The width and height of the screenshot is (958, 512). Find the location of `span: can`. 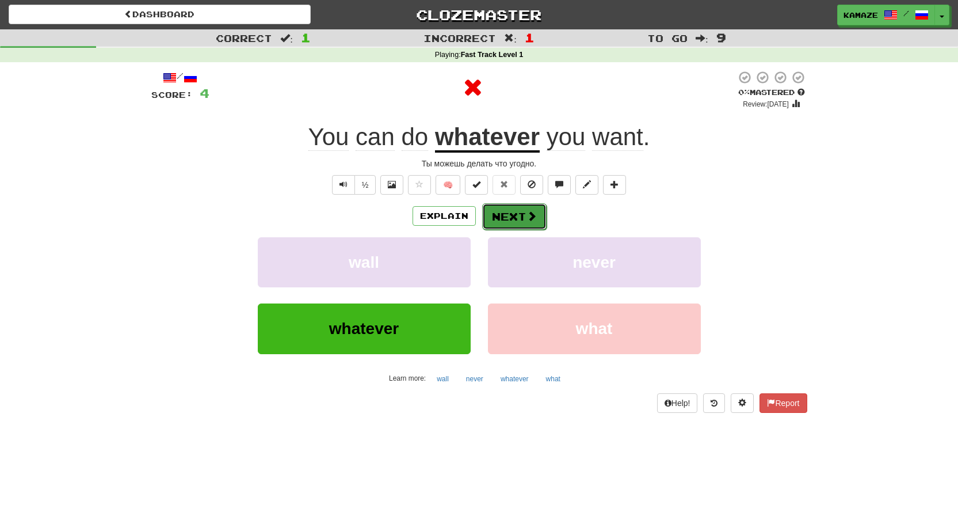

span: can is located at coordinates (375, 137).